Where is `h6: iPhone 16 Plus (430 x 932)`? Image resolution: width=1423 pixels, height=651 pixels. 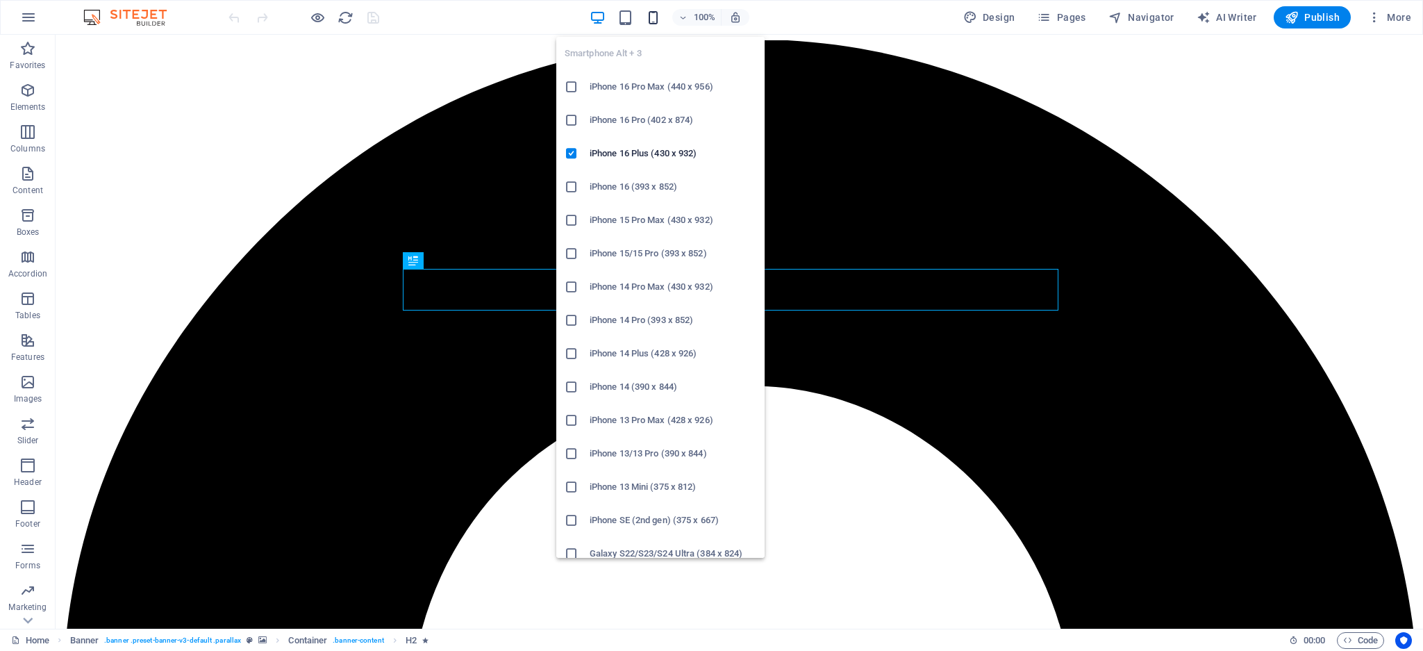 h6: iPhone 16 Plus (430 x 932) is located at coordinates (673, 154).